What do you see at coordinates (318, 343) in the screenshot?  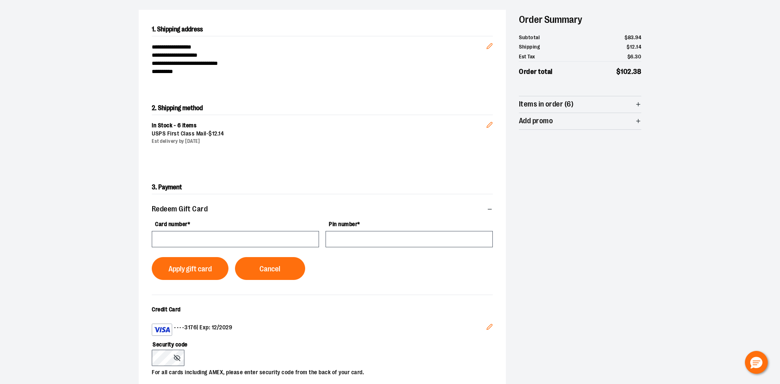 I see `label: Security code` at bounding box center [318, 343].